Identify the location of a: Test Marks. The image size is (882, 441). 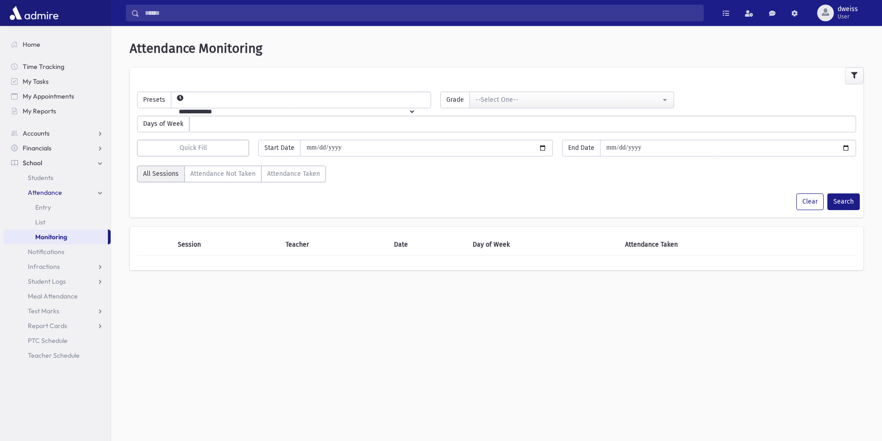
(57, 311).